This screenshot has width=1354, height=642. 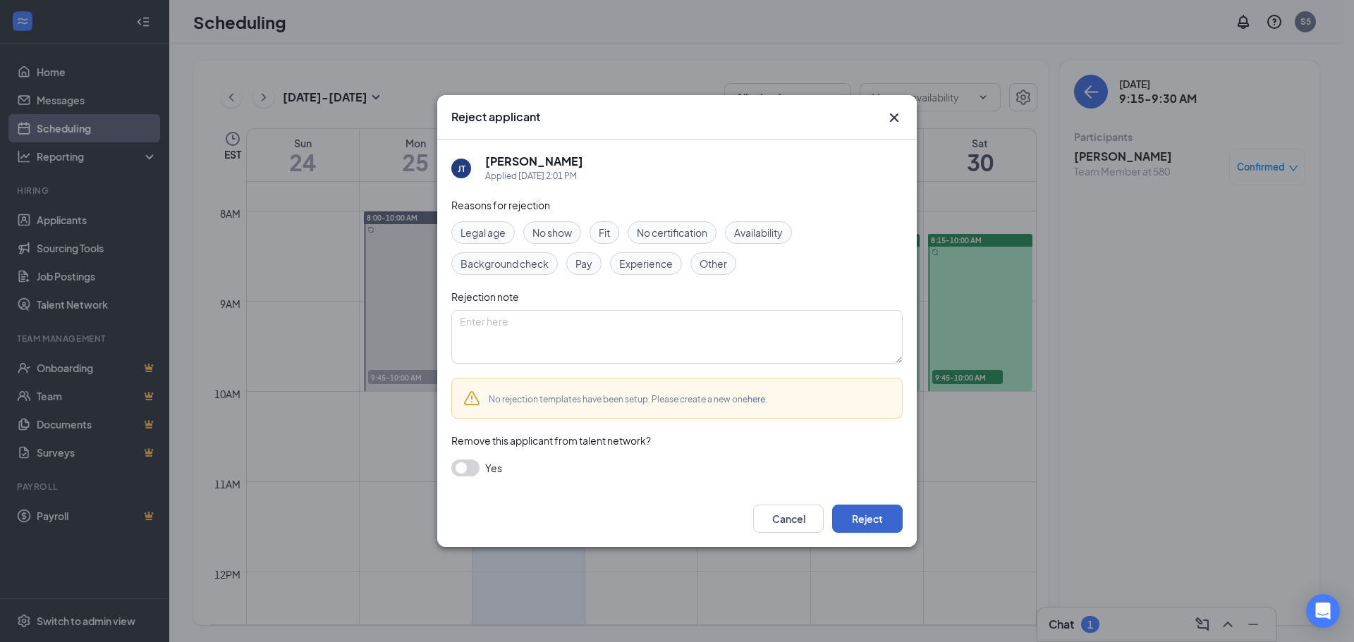 I want to click on div: JT, so click(x=461, y=169).